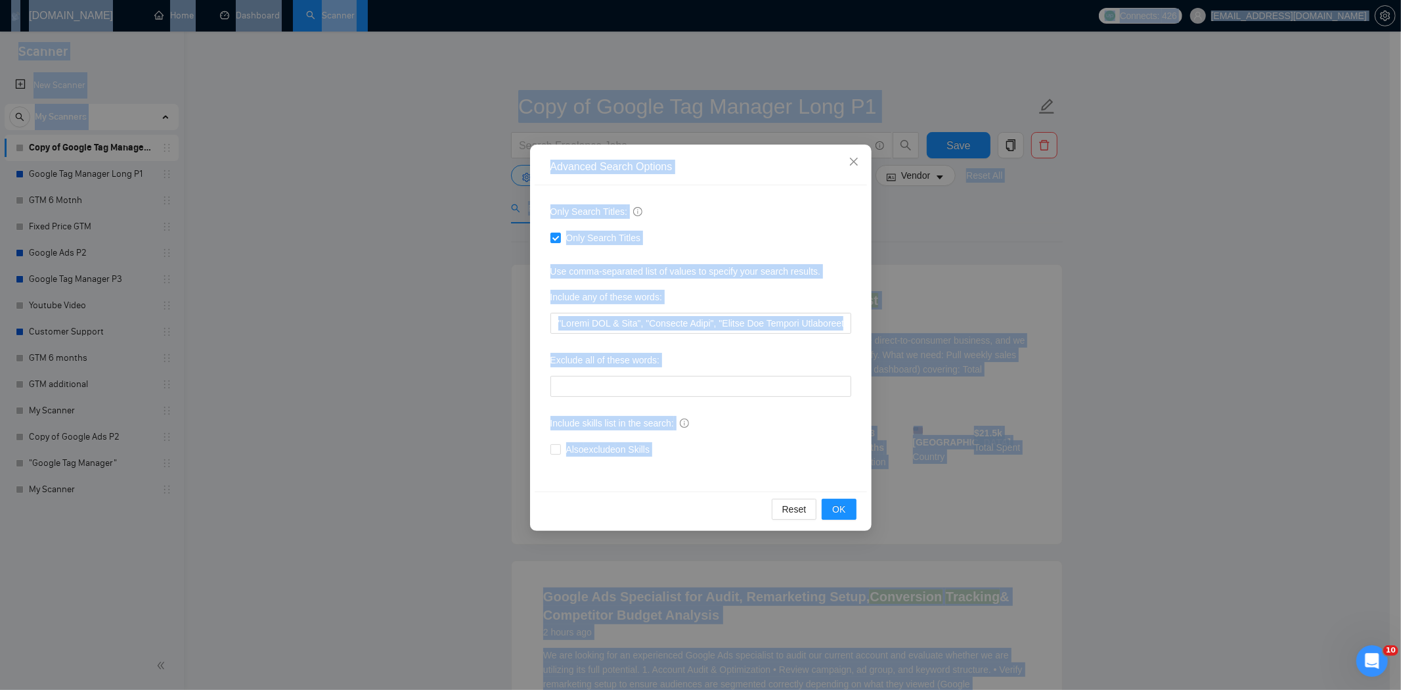 This screenshot has height=690, width=1401. I want to click on span: 10, so click(1391, 650).